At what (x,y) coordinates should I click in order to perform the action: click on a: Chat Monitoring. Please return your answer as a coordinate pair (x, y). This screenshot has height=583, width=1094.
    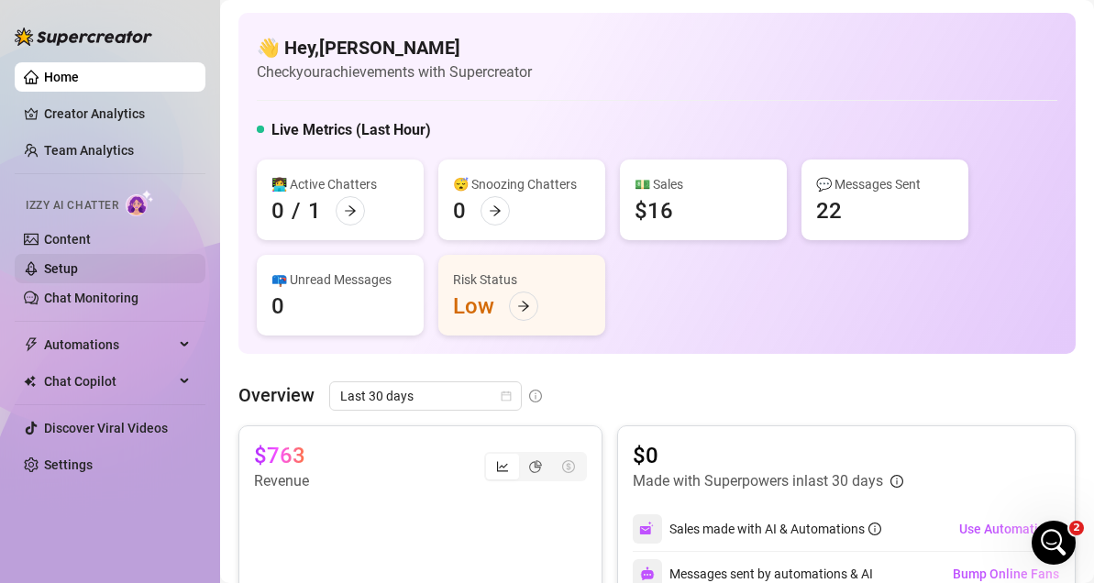
    Looking at the image, I should click on (91, 298).